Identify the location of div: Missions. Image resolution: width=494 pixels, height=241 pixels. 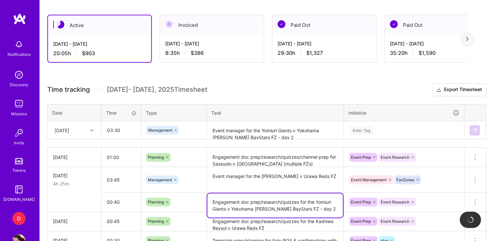
(19, 114).